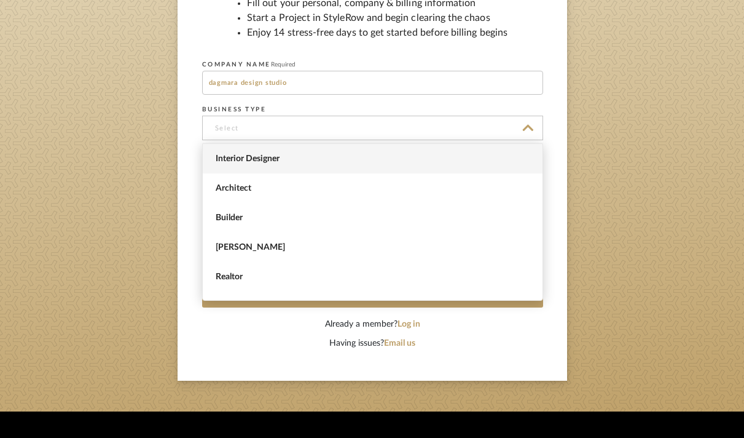 The width and height of the screenshot is (744, 438). Describe the element at coordinates (373, 324) in the screenshot. I see `div: Already a member?` at that location.